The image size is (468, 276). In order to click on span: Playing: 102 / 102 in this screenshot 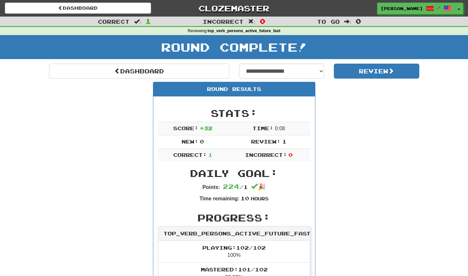, I will do `click(234, 247)`.